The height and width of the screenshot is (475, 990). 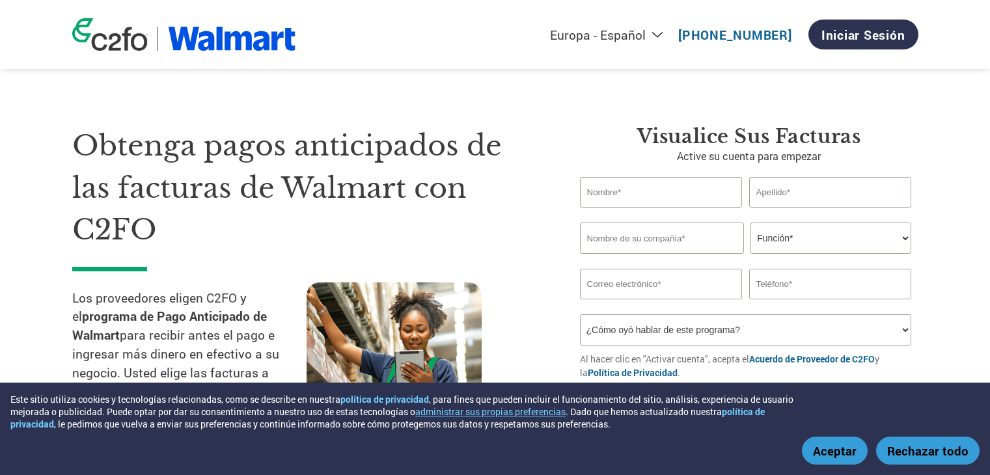 What do you see at coordinates (746, 259) in the screenshot?
I see `div: Invalid company name or company name is too long` at bounding box center [746, 259].